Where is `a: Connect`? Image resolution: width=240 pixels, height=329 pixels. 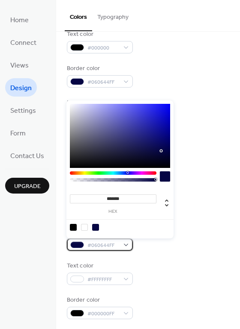
a: Connect is located at coordinates (23, 42).